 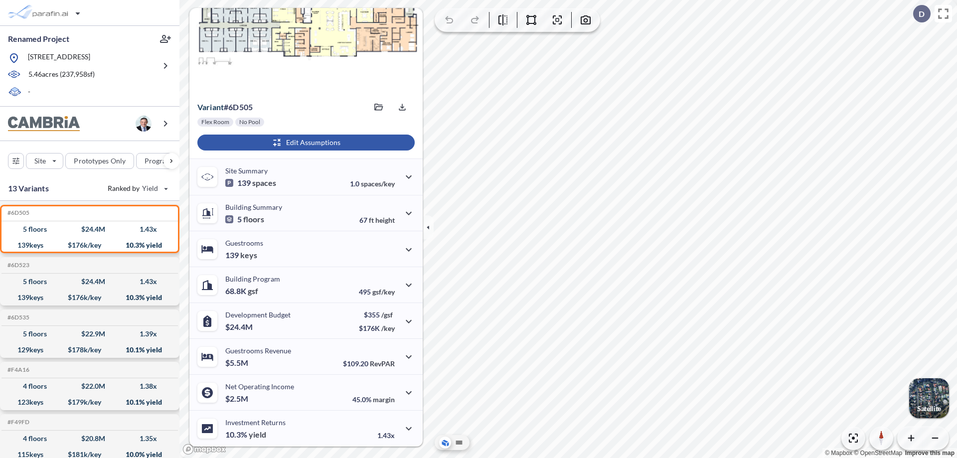 What do you see at coordinates (260, 386) in the screenshot?
I see `p: Net Operating Income` at bounding box center [260, 386].